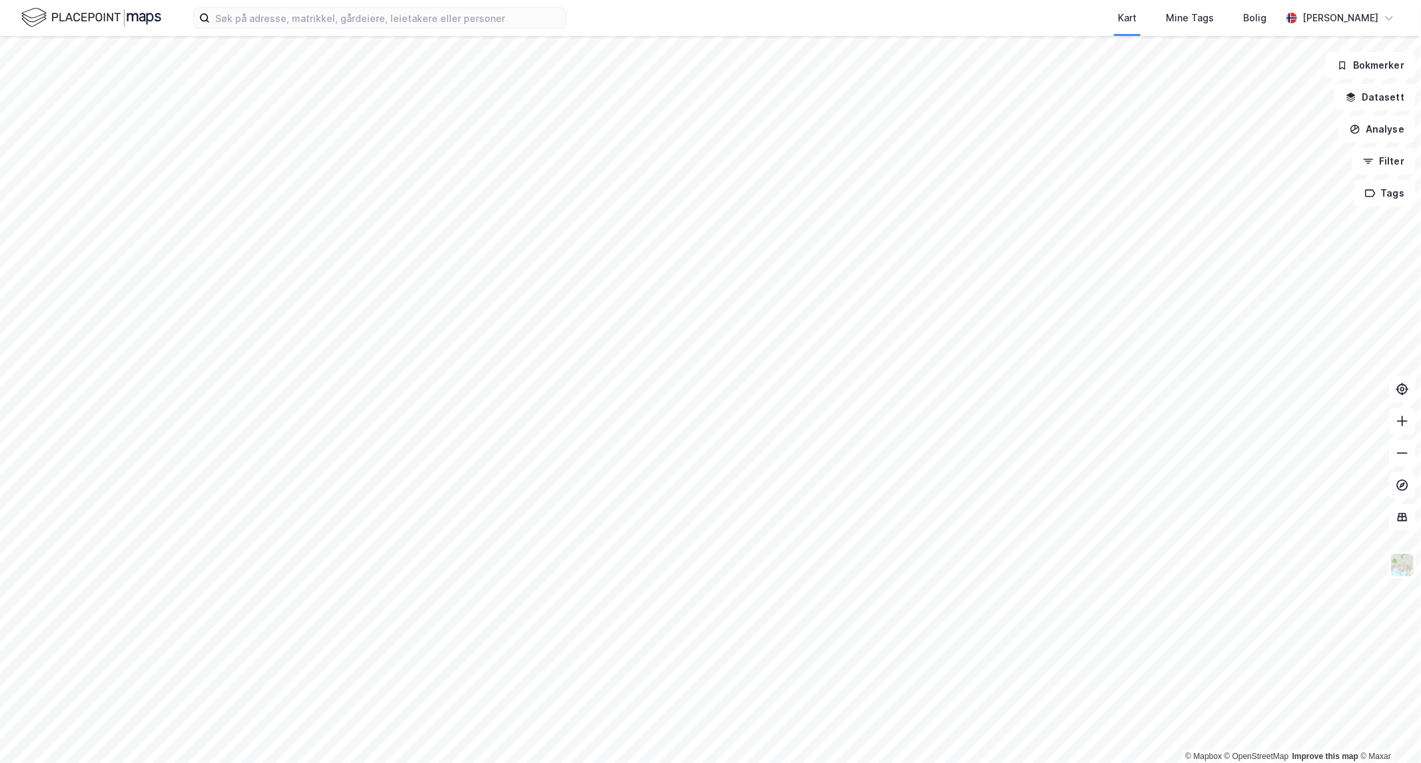 This screenshot has width=1421, height=763. Describe the element at coordinates (1385, 193) in the screenshot. I see `button: Tags` at that location.